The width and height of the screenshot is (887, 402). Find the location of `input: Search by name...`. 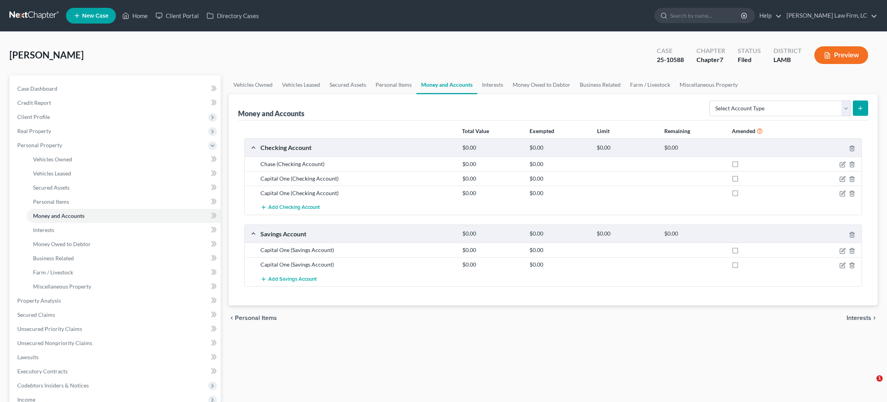

input: Search by name... is located at coordinates (706, 15).